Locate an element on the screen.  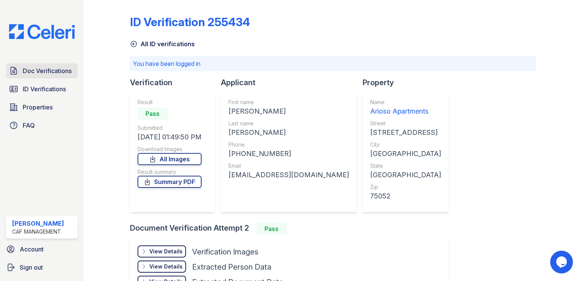
div: First name is located at coordinates (289, 102).